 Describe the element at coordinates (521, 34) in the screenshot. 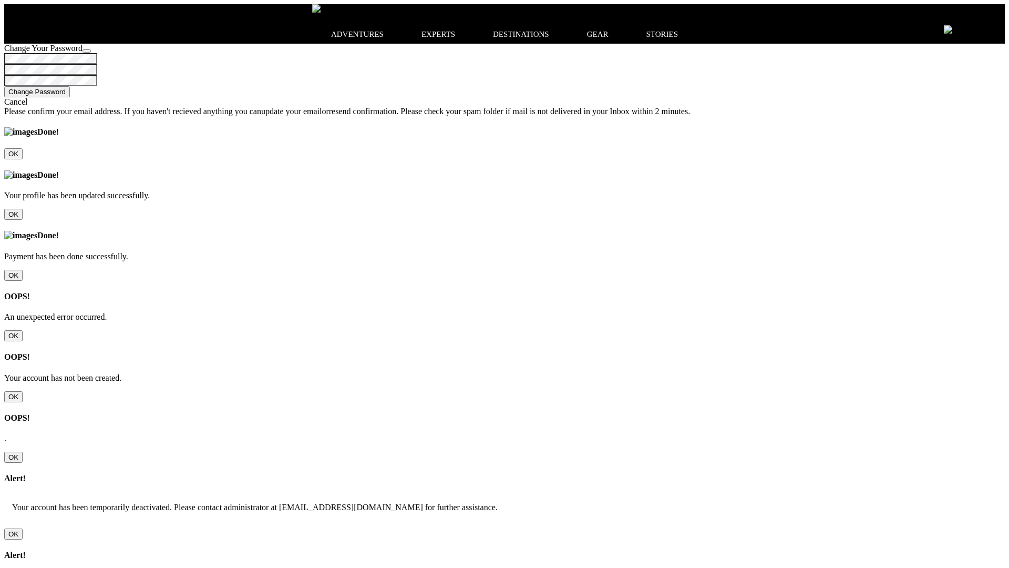

I see `p: destinations` at that location.